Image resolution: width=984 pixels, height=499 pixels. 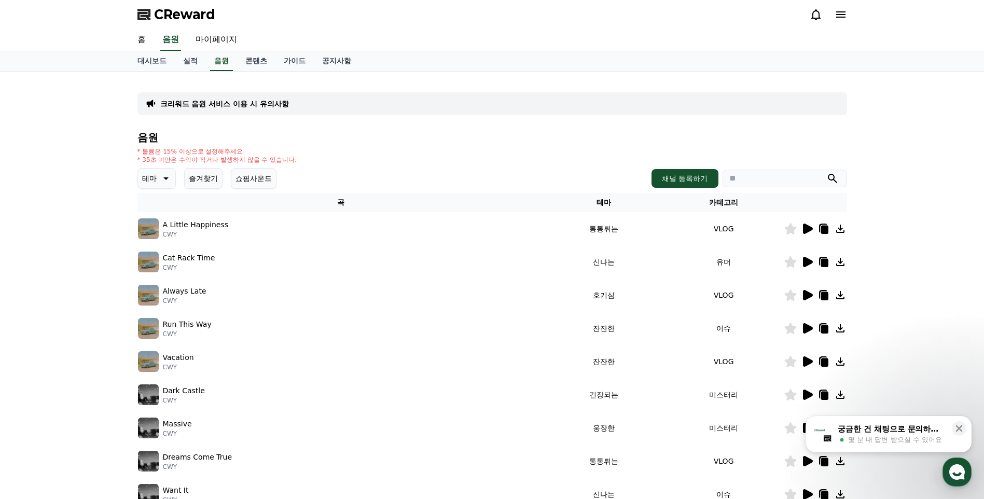 I want to click on a: 가이드, so click(x=295, y=61).